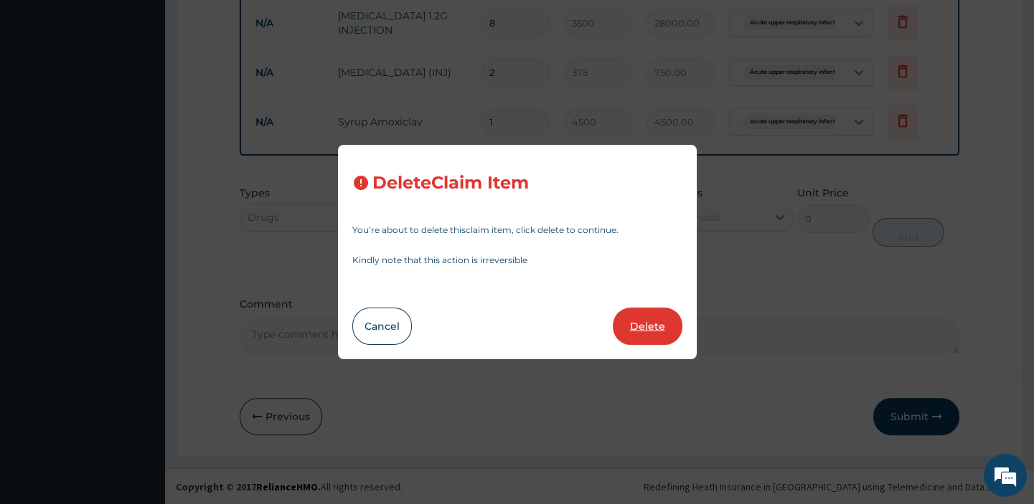 The image size is (1034, 504). What do you see at coordinates (42, 90) in the screenshot?
I see `img: d_794563401_company_1708531726252_794563401` at bounding box center [42, 90].